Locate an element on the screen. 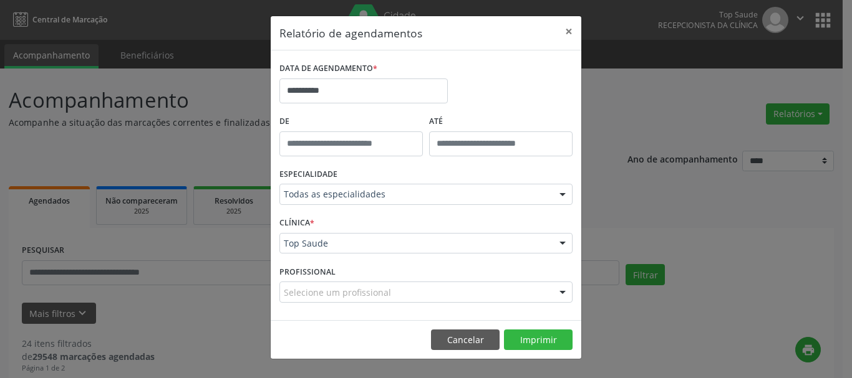 The image size is (852, 378). button: Imprimir is located at coordinates (538, 340).